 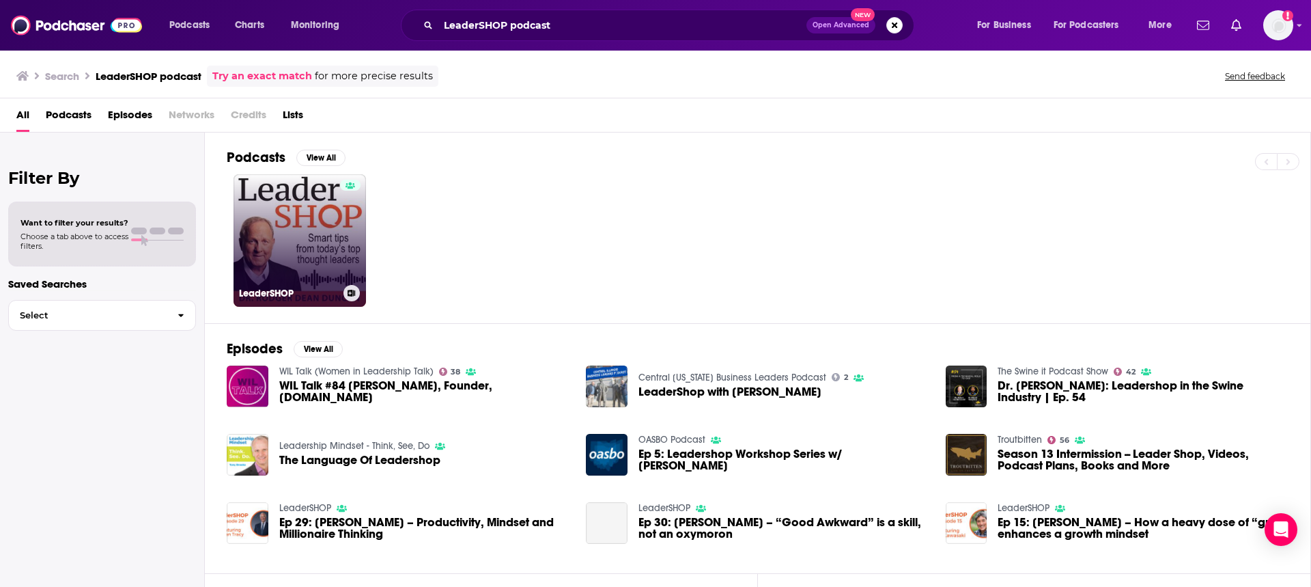 What do you see at coordinates (606, 386) in the screenshot?
I see `img: LeaderShop with Summer Davies` at bounding box center [606, 386].